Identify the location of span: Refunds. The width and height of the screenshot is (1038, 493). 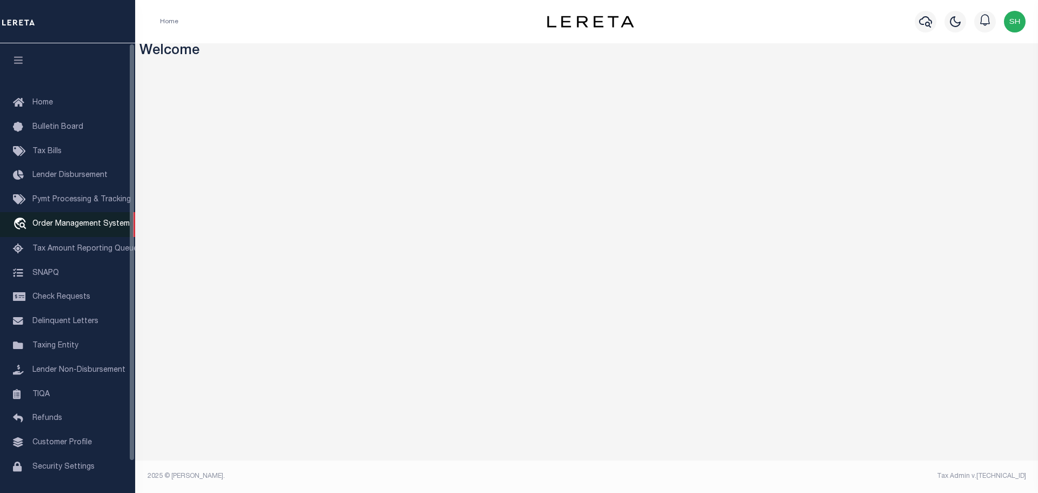
(47, 418).